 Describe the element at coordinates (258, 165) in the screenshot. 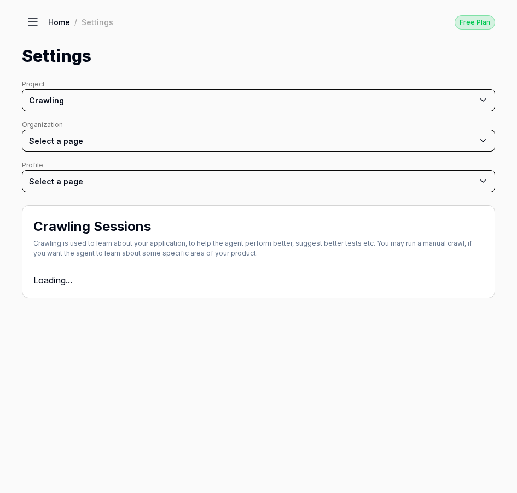

I see `div: Profile` at that location.